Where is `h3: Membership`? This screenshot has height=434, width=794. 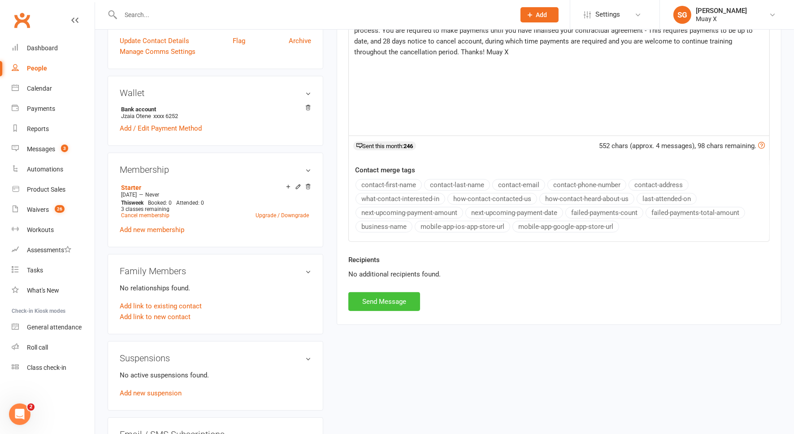
h3: Membership is located at coordinates (215, 170).